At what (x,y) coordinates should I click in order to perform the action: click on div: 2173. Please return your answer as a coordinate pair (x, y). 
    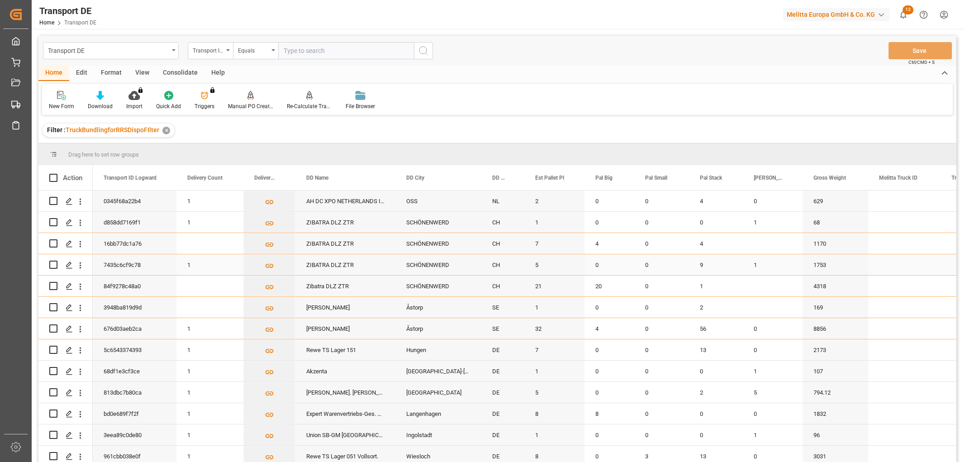
    Looking at the image, I should click on (836, 350).